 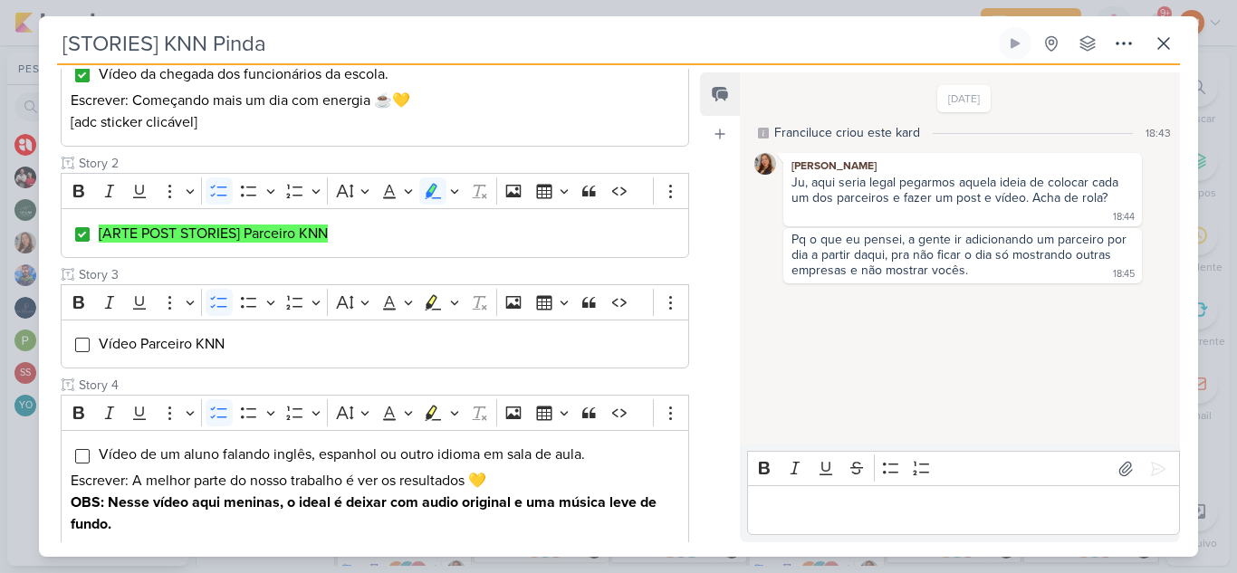 I want to click on span: Vídeo da chegada dos funcionários da escola., so click(x=244, y=74).